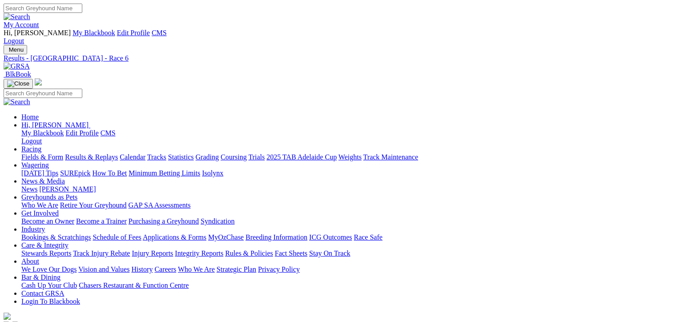  What do you see at coordinates (152, 253) in the screenshot?
I see `a: Injury Reports` at bounding box center [152, 253].